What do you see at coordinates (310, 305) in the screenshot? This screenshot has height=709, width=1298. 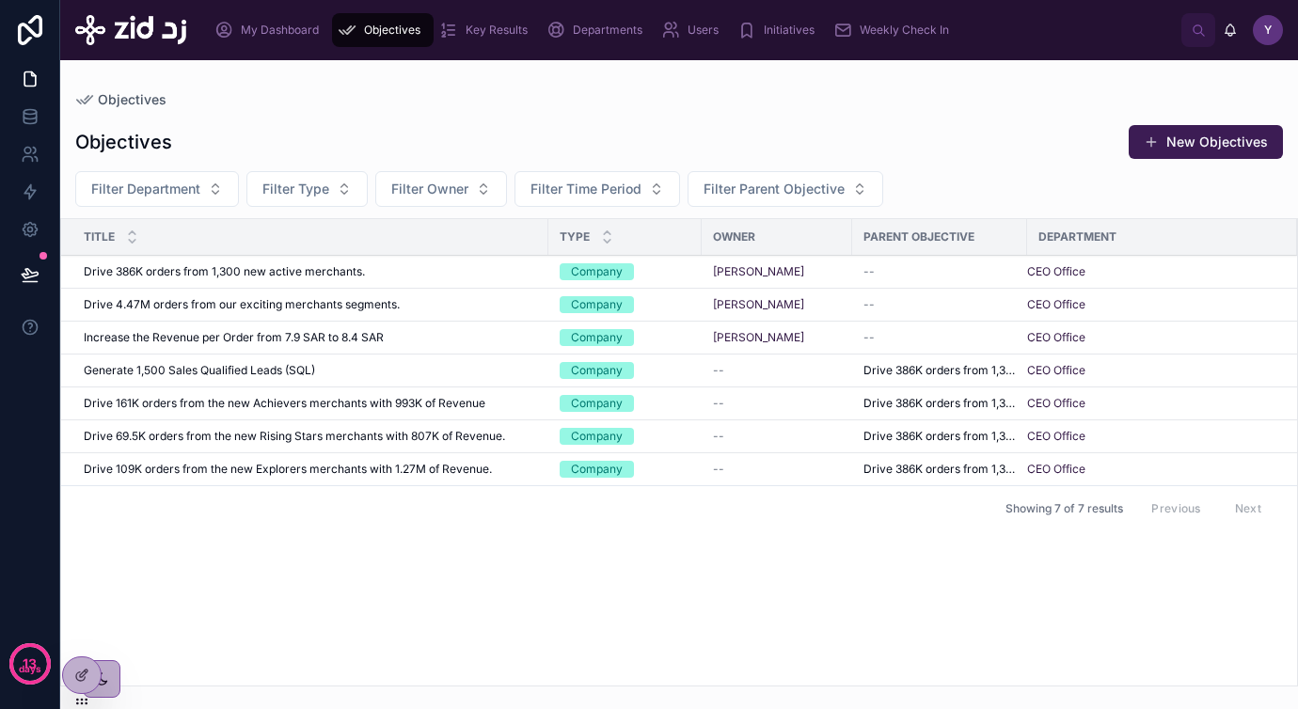 I see `a: Drive 4.47M orders from our exciting merchants segments.` at bounding box center [310, 305].